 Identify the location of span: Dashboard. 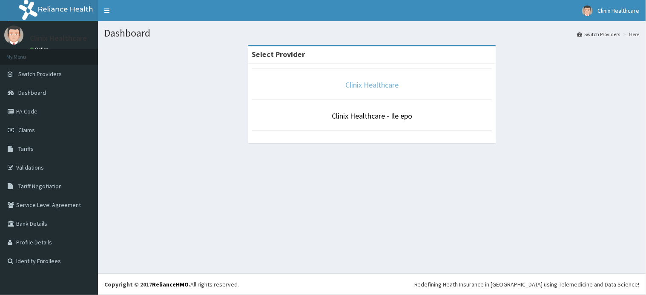
(32, 93).